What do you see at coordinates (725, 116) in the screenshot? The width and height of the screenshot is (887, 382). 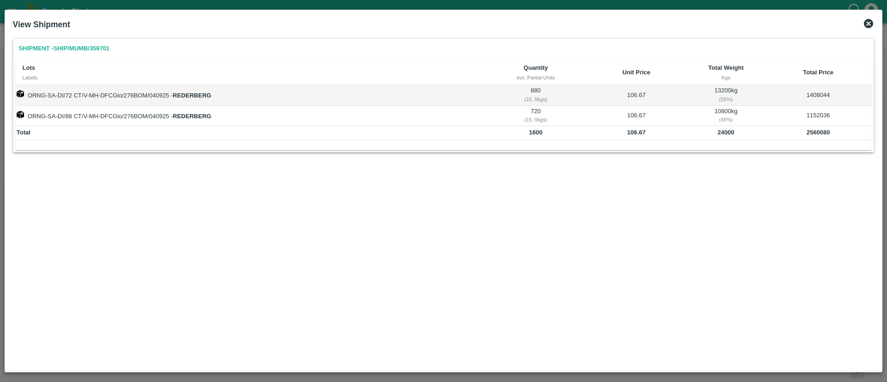 I see `td: 10800 kg` at bounding box center [725, 116].